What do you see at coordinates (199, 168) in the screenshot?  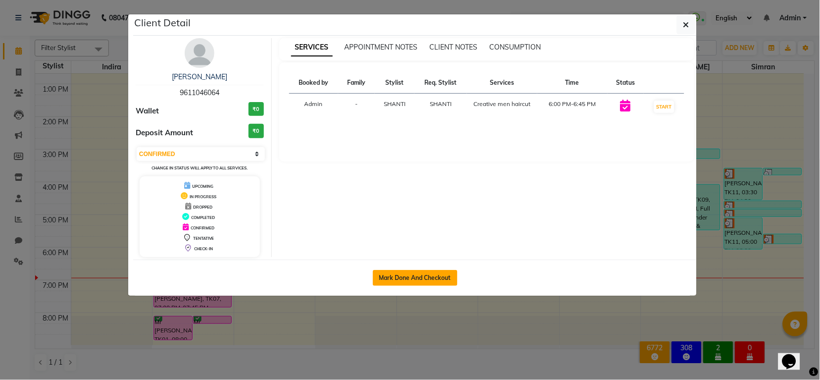 I see `small: Change in status will apply to all services.` at bounding box center [199, 168].